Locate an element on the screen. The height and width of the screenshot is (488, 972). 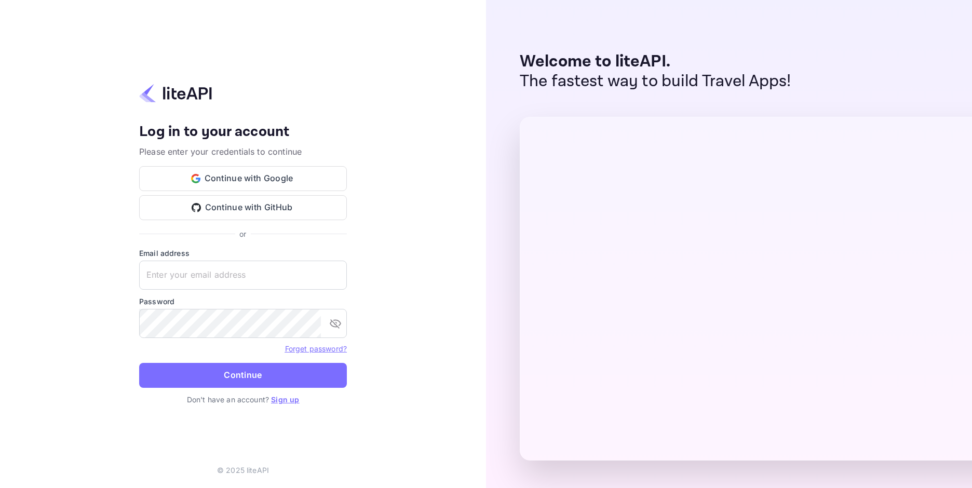
img: liteapi is located at coordinates (175, 93).